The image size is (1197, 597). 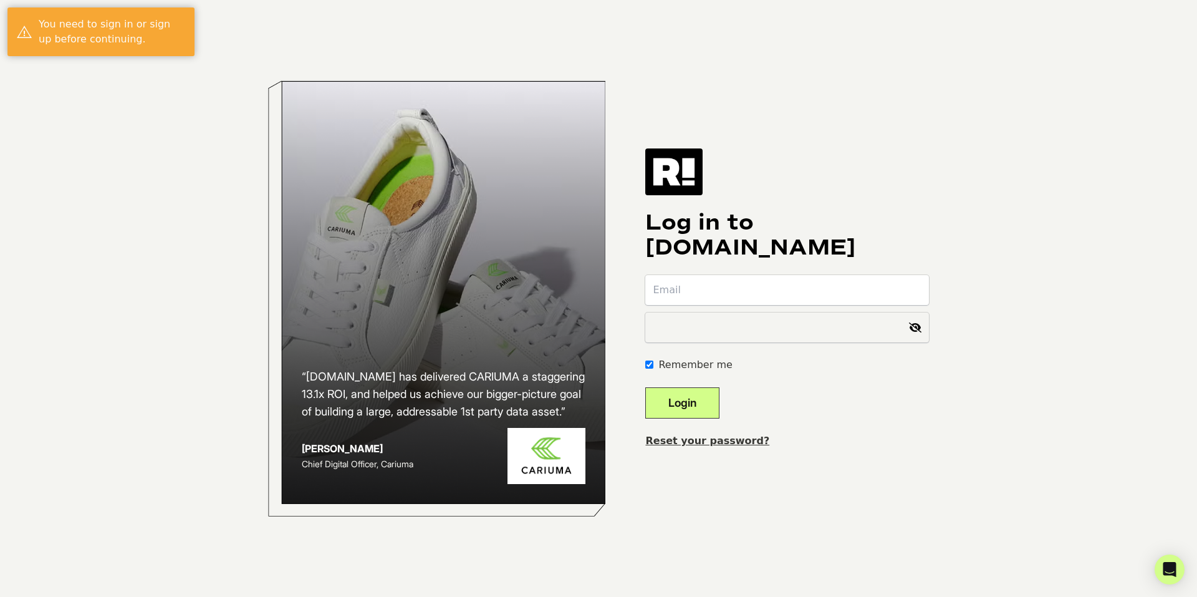 I want to click on button: Login, so click(x=682, y=403).